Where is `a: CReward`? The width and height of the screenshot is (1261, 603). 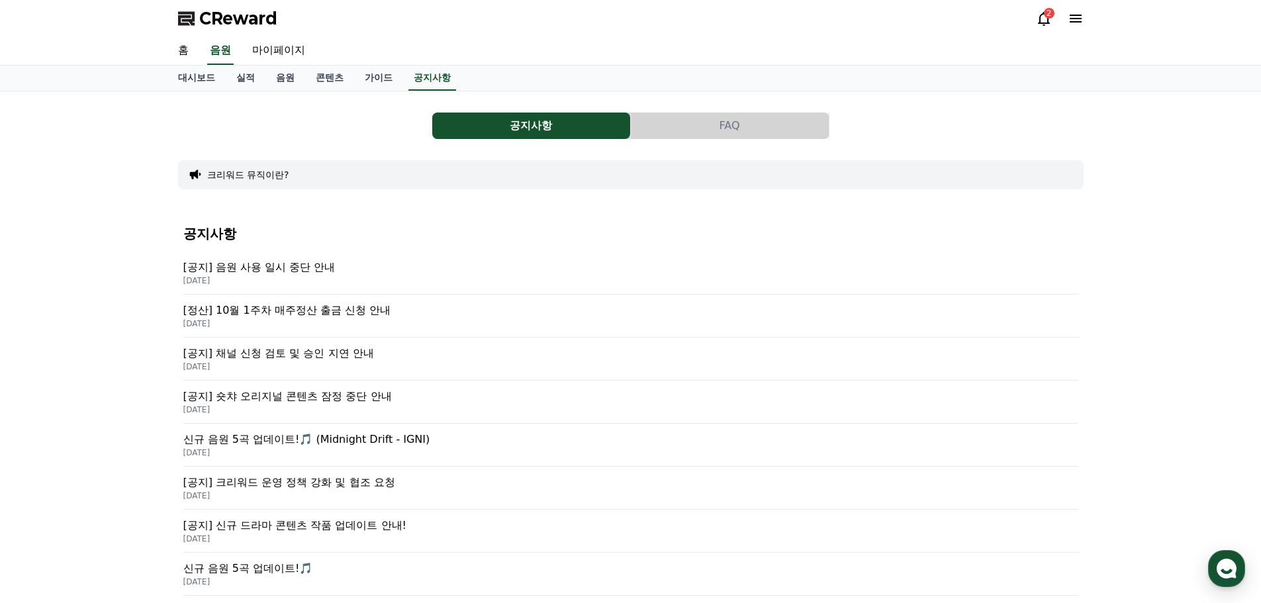
a: CReward is located at coordinates (228, 19).